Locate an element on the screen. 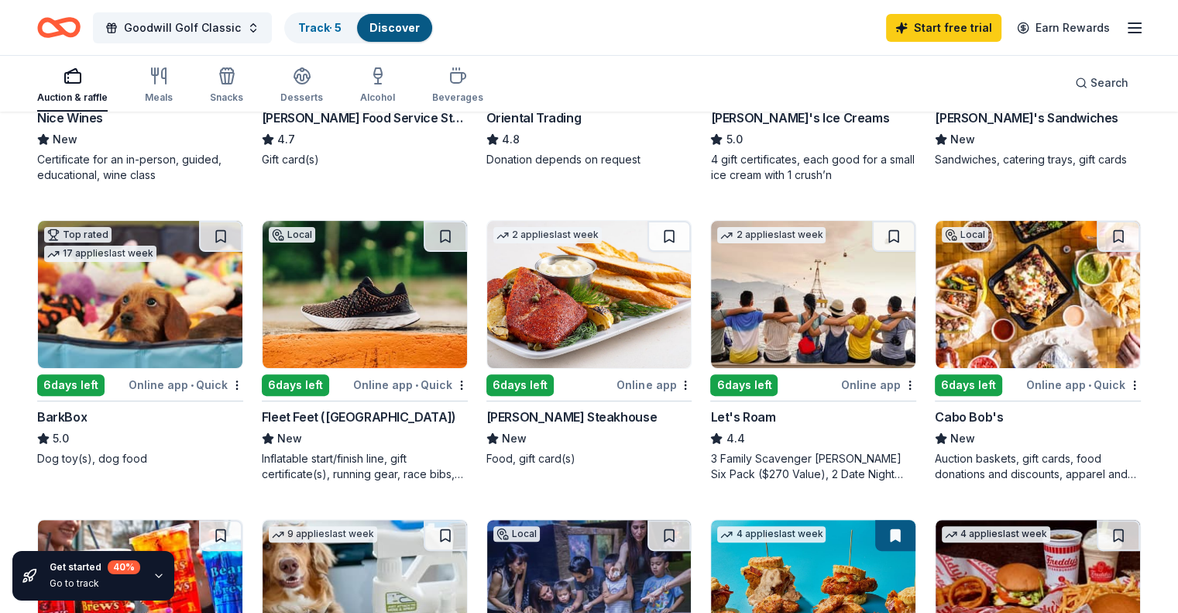 This screenshot has width=1178, height=613. div: Auction baskets, gift cards, food donations and discounts, apparel and promotional items is located at coordinates (1038, 466).